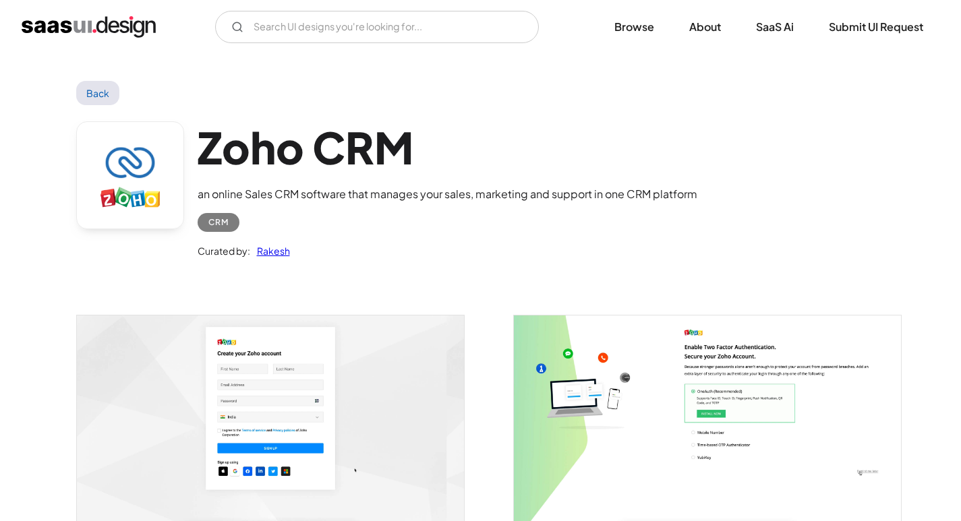  I want to click on div: CRM, so click(219, 223).